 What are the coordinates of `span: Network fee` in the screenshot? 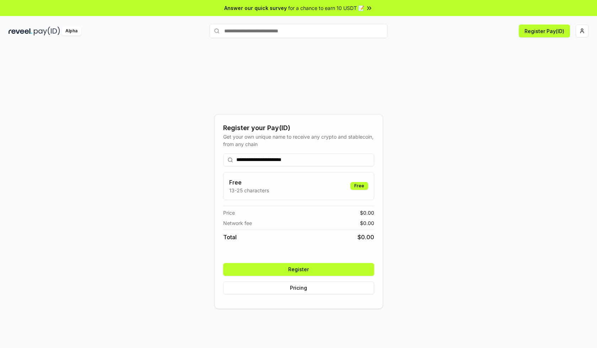 It's located at (237, 223).